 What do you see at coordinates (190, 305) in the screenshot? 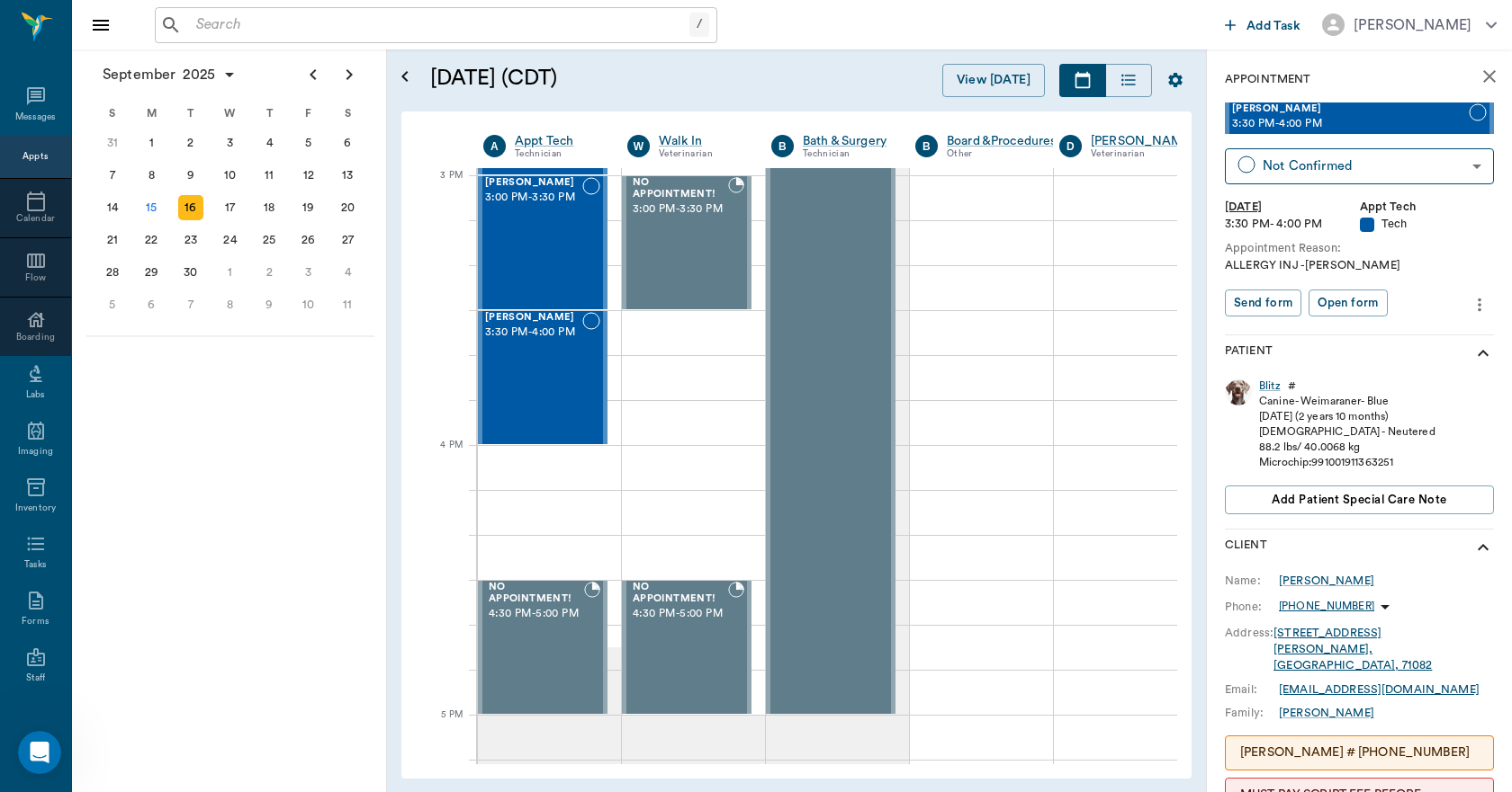
I see `div: Tuesday, October 7, 2025` at bounding box center [190, 305].